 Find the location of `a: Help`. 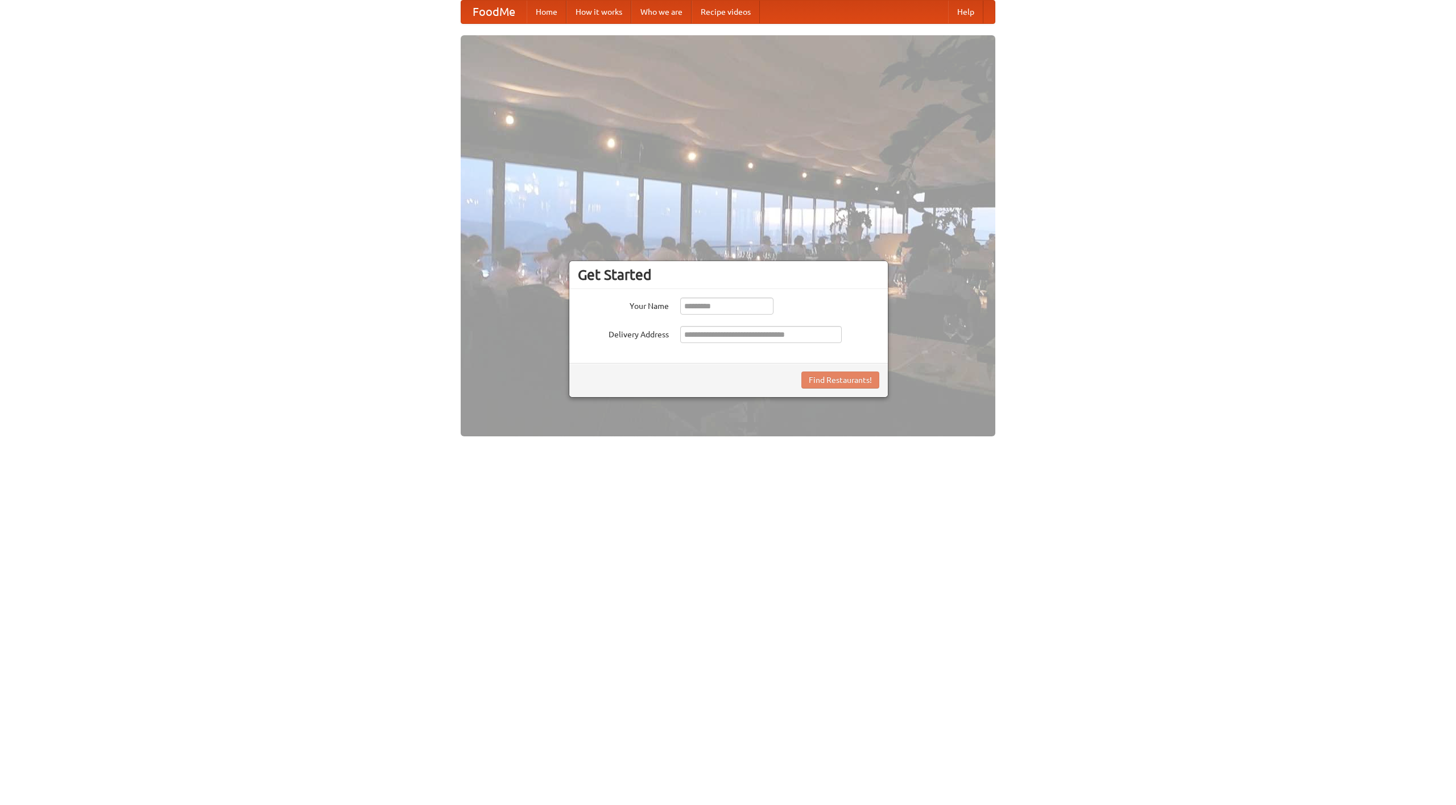

a: Help is located at coordinates (966, 12).